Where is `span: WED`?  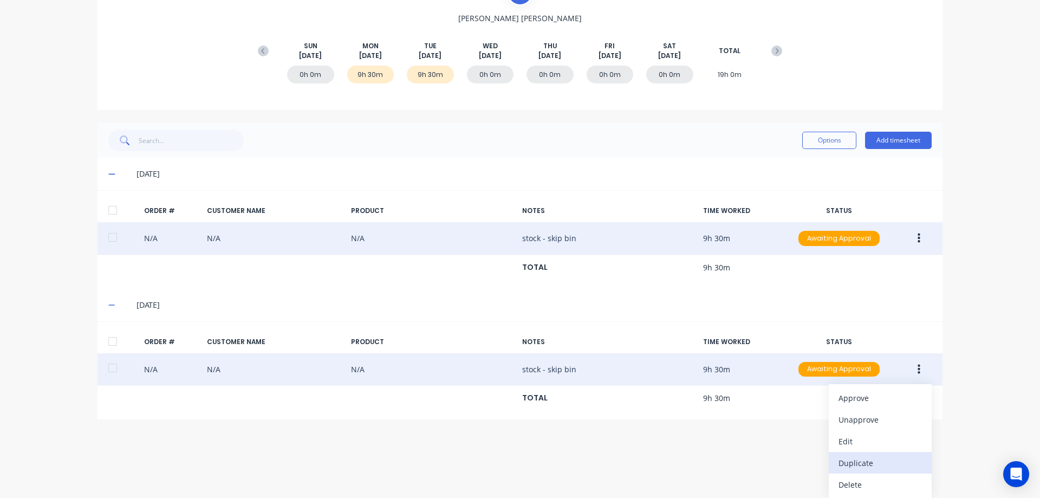 span: WED is located at coordinates (490, 46).